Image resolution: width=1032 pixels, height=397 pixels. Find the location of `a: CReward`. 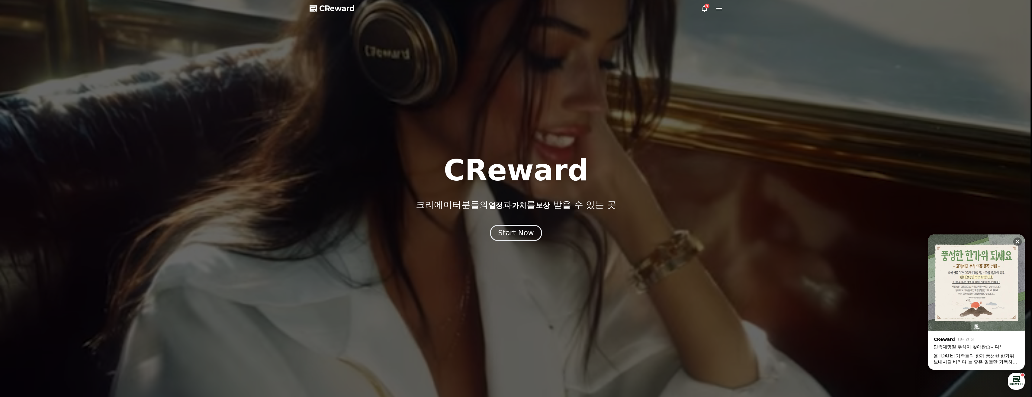

a: CReward is located at coordinates (332, 8).